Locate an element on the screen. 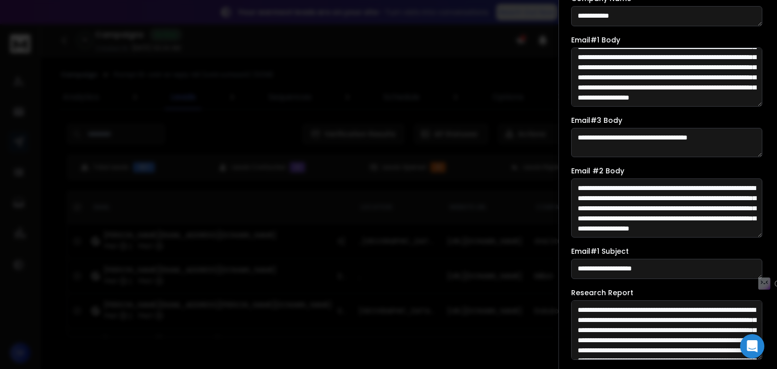  label: Email#1 Body is located at coordinates (596, 40).